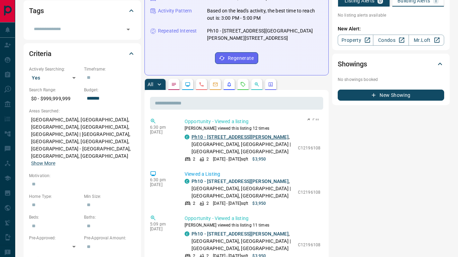 The image size is (458, 257). What do you see at coordinates (215, 84) in the screenshot?
I see `svg: Emails` at bounding box center [215, 84].